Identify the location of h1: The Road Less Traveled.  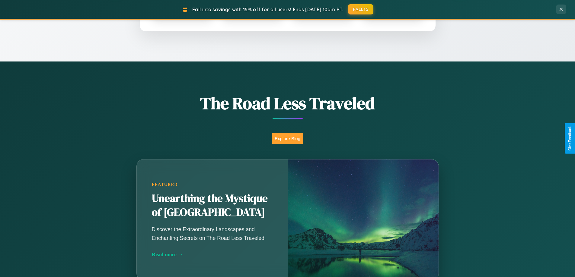
(288, 103).